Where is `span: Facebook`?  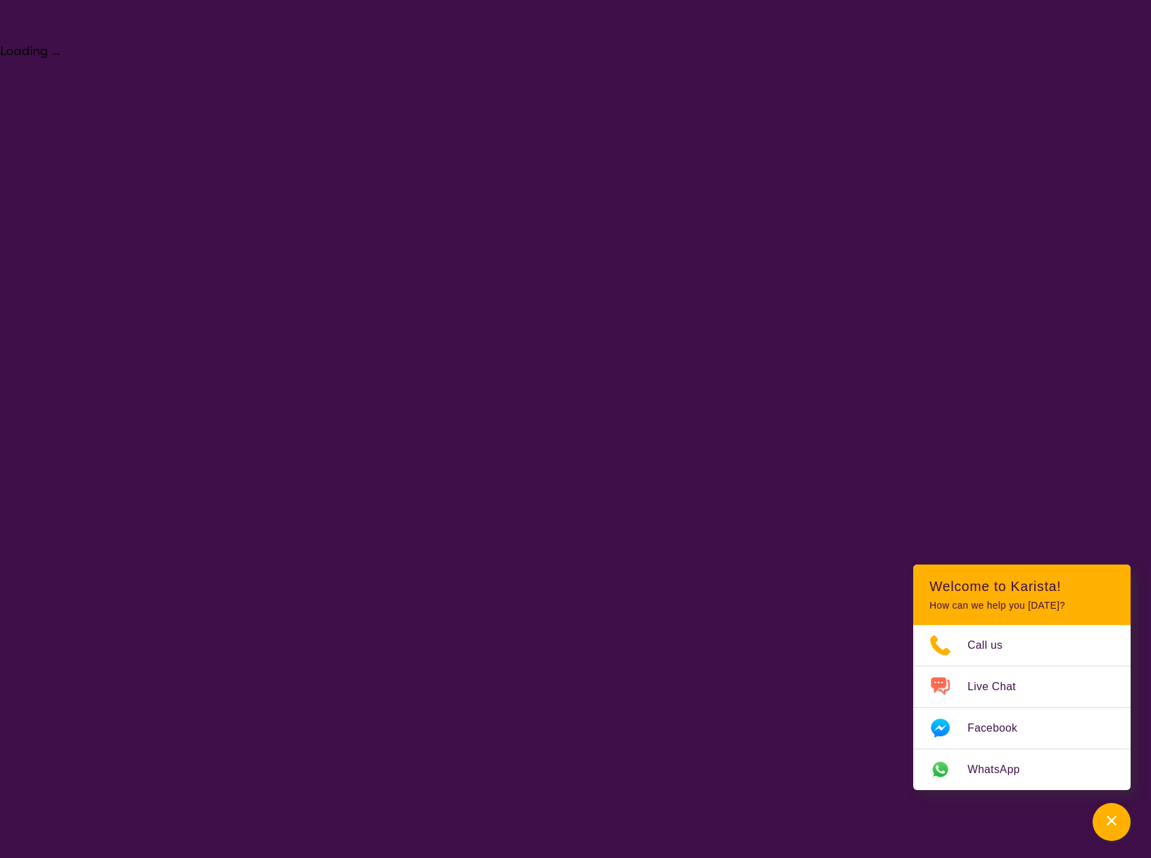 span: Facebook is located at coordinates (1000, 728).